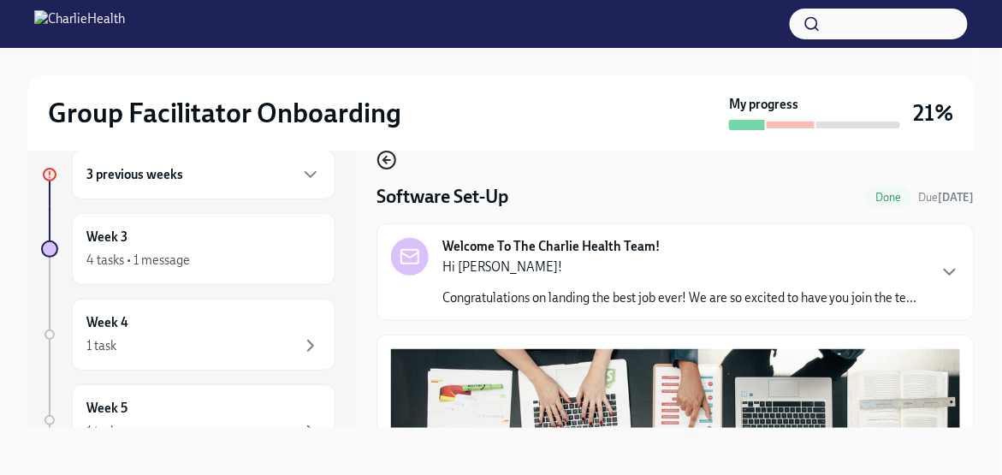  Describe the element at coordinates (204, 175) in the screenshot. I see `div: 3 previous weeks` at that location.